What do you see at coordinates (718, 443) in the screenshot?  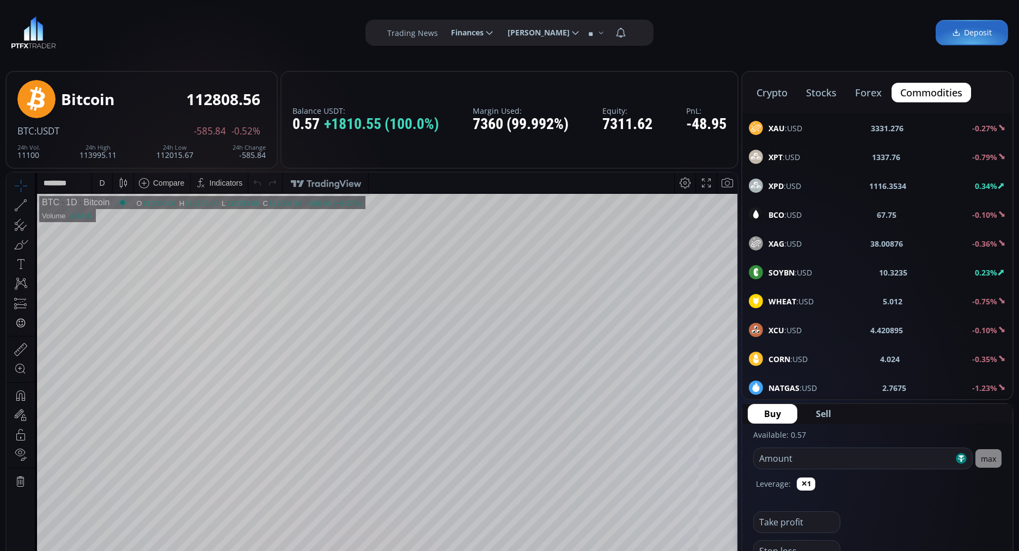 I see `div: auto` at bounding box center [718, 443].